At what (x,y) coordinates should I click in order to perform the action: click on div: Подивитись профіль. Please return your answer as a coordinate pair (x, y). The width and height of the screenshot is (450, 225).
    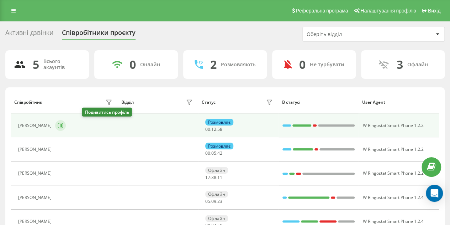
    Looking at the image, I should click on (107, 112).